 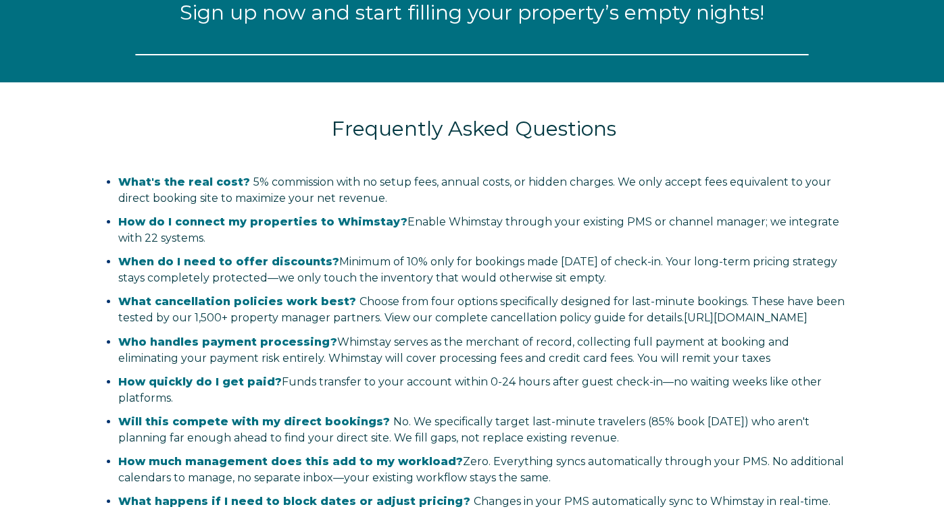 I want to click on strong: Who handles payment processing?, so click(x=228, y=342).